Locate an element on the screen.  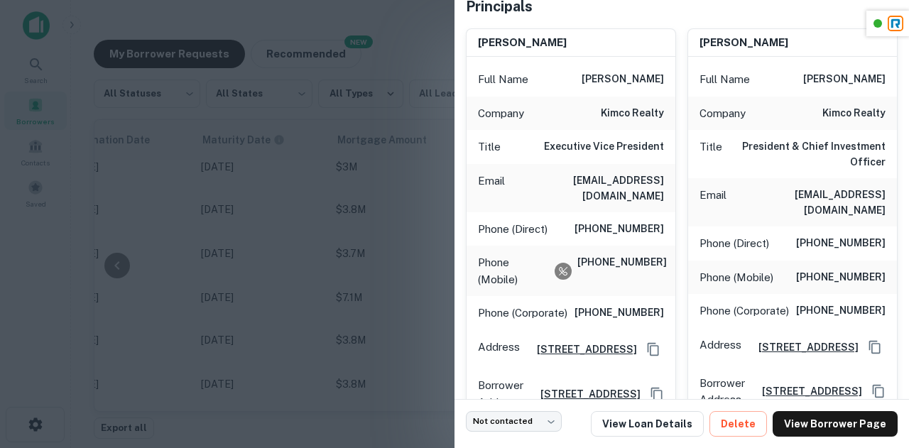
h6: President & Chief Investment Officer is located at coordinates (807, 154).